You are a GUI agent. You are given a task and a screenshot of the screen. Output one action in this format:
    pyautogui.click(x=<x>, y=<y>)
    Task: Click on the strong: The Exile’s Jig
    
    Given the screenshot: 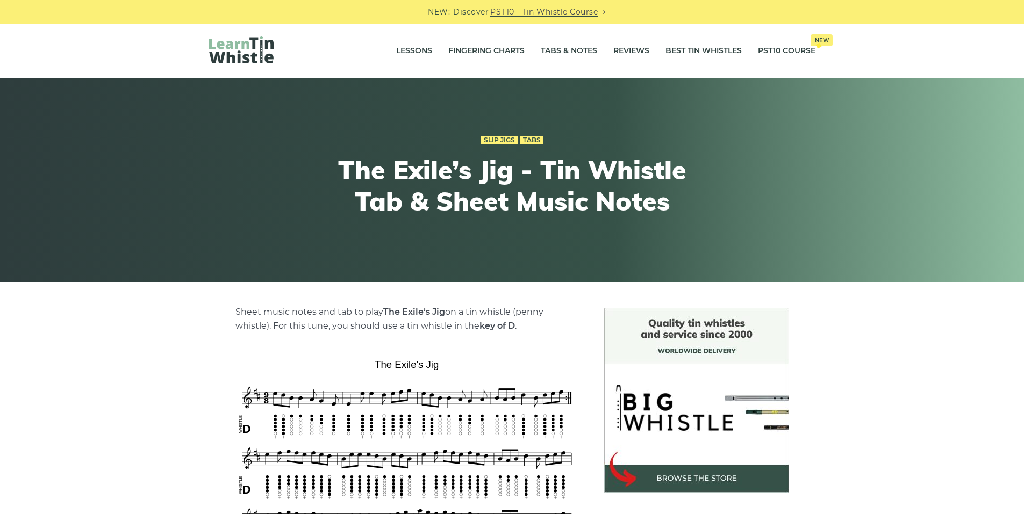 What is the action you would take?
    pyautogui.click(x=414, y=312)
    